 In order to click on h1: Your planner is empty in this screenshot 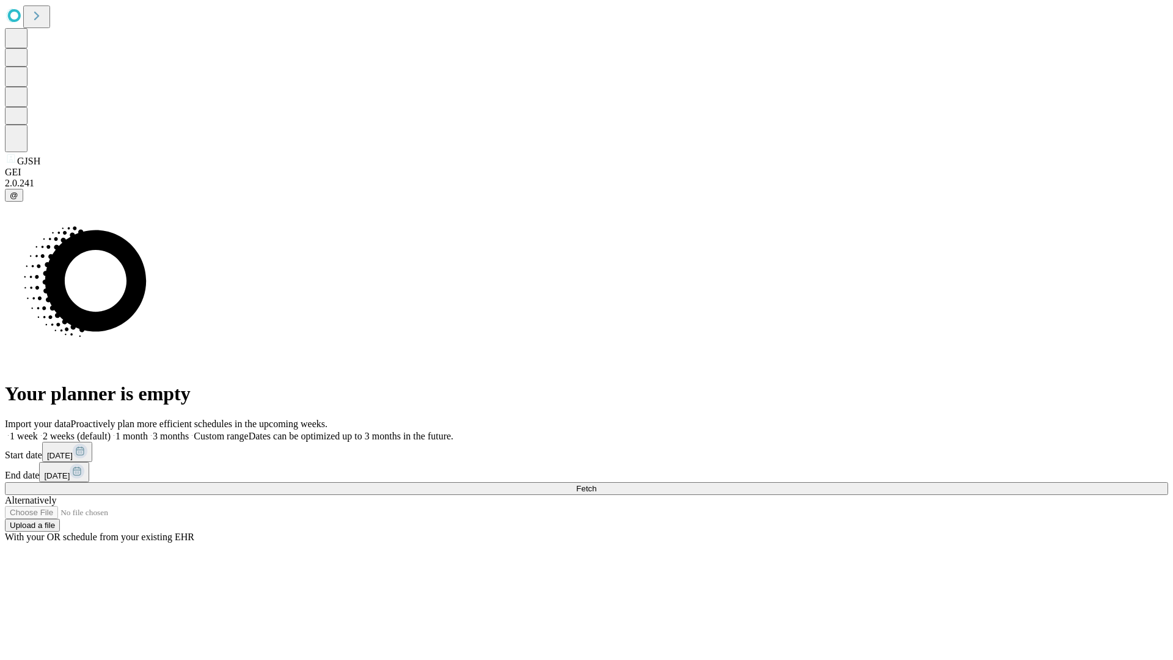, I will do `click(586, 393)`.